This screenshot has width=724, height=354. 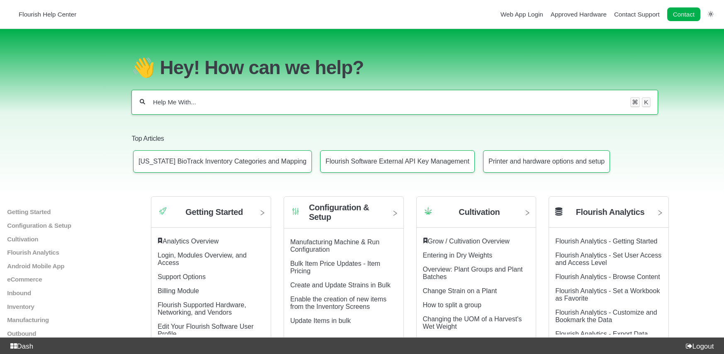 I want to click on a: Entering in Dry Weights article, so click(x=458, y=255).